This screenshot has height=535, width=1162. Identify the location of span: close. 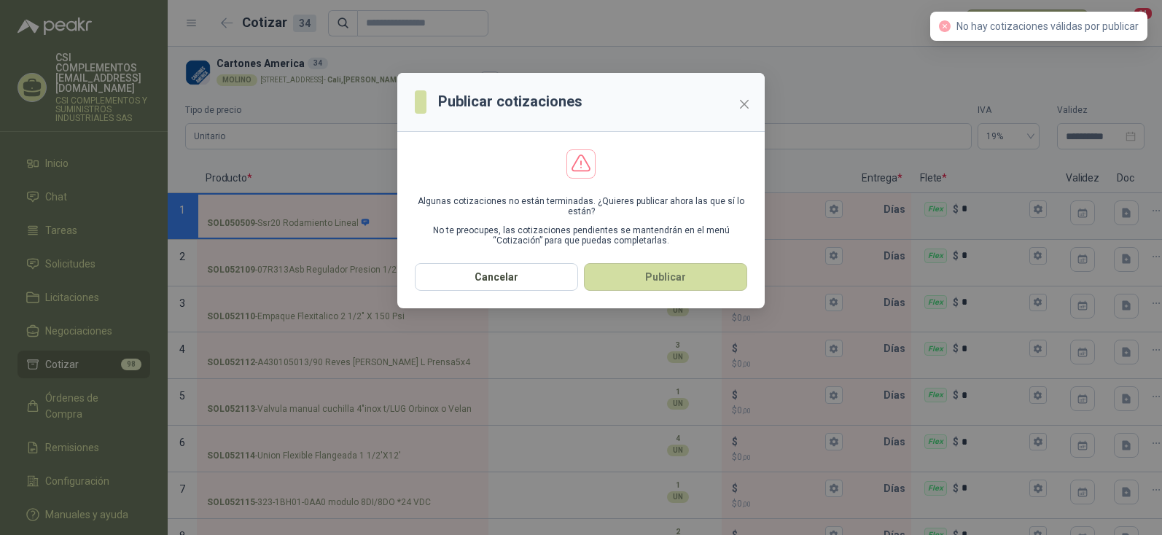
(744, 104).